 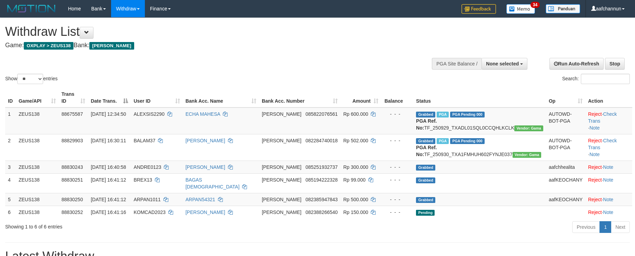 I want to click on a: 1, so click(x=605, y=227).